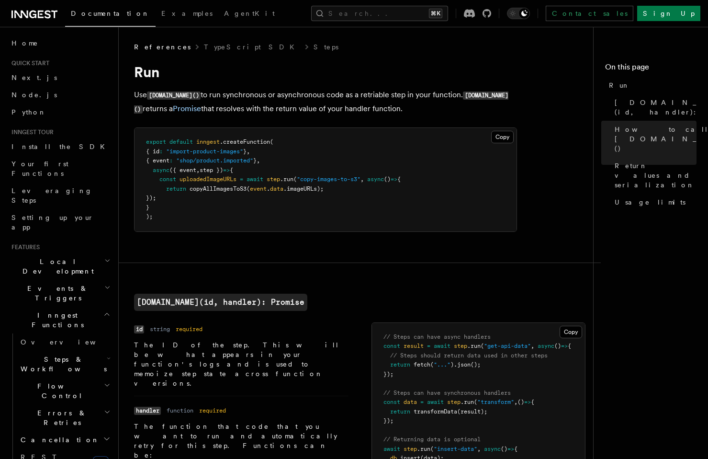 The width and height of the screenshot is (708, 459). I want to click on span: "insert-data", so click(455, 448).